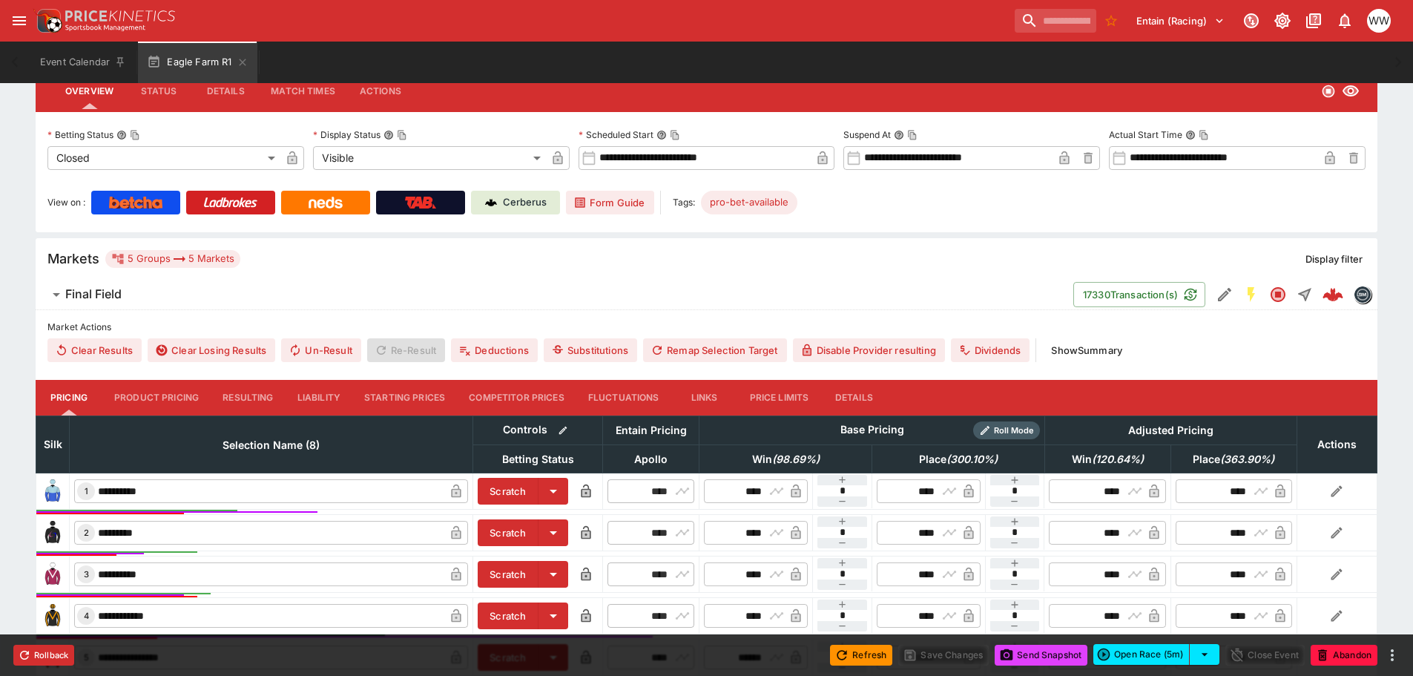  What do you see at coordinates (563, 430) in the screenshot?
I see `button: Bulk edit` at bounding box center [563, 430].